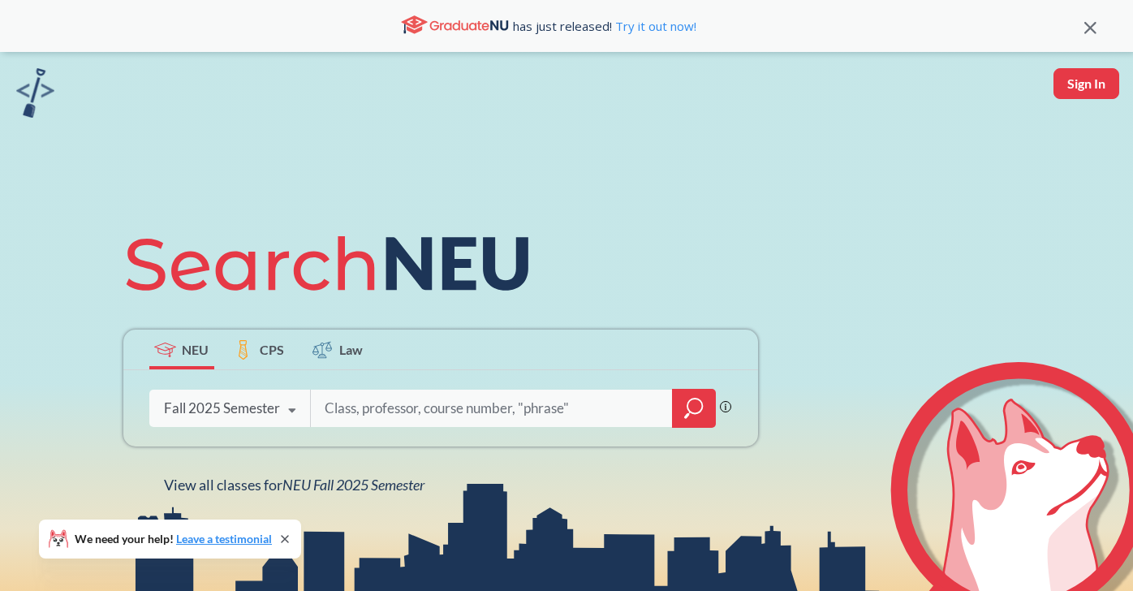 The width and height of the screenshot is (1133, 591). What do you see at coordinates (694, 408) in the screenshot?
I see `svg: magnifying glass` at bounding box center [694, 408].